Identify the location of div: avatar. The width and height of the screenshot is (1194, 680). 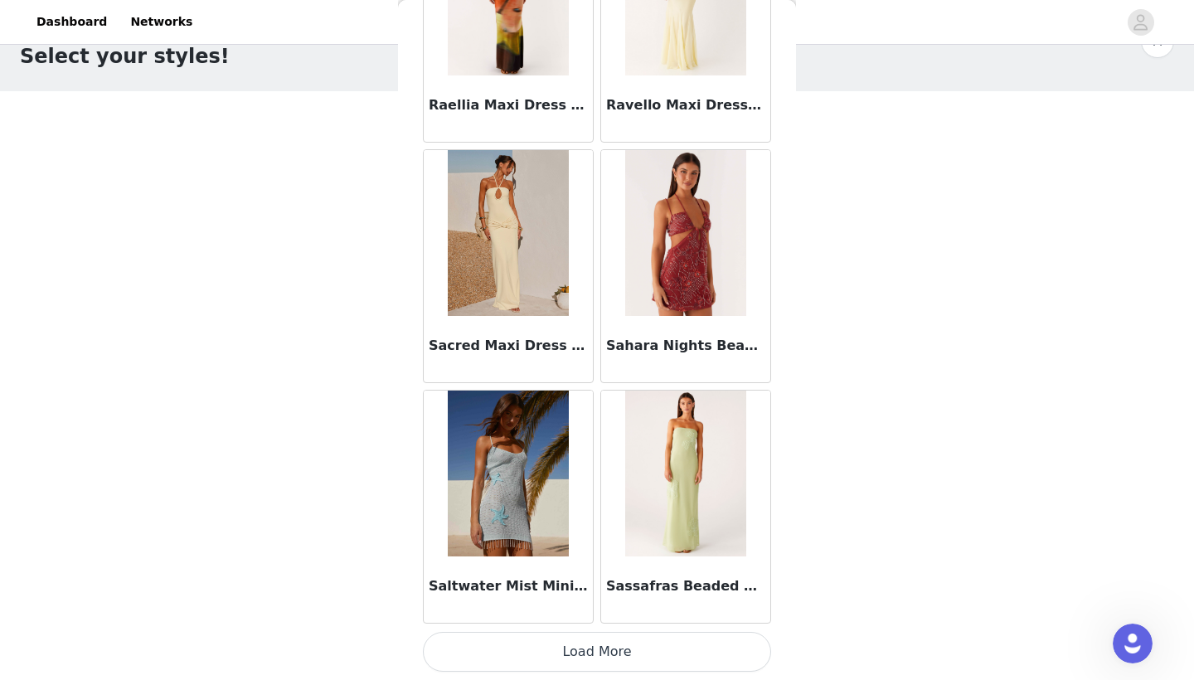
(1140, 22).